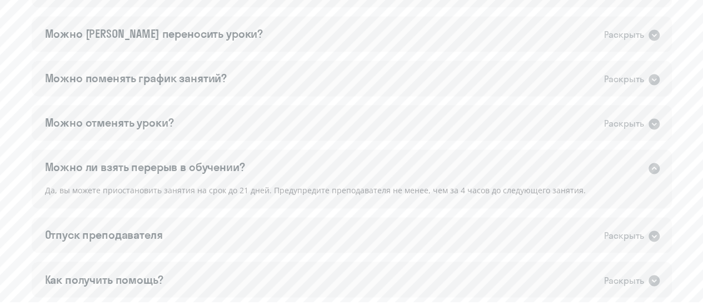 The height and width of the screenshot is (306, 703). I want to click on div: Да, вы можете приостановить занятия на срок до 21 дней. Предупредите преподавателя не менее, чем ..., so click(352, 196).